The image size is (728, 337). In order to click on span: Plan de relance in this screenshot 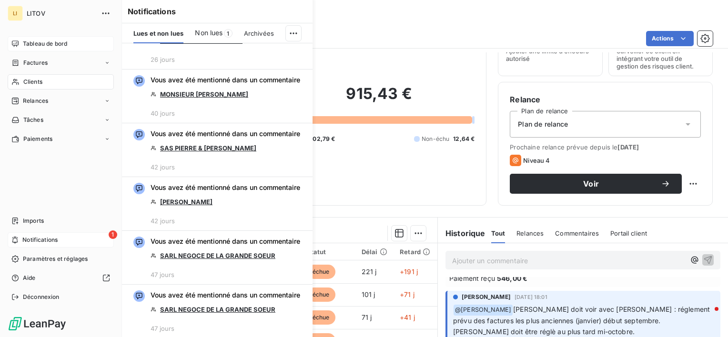, I will do `click(543, 124)`.